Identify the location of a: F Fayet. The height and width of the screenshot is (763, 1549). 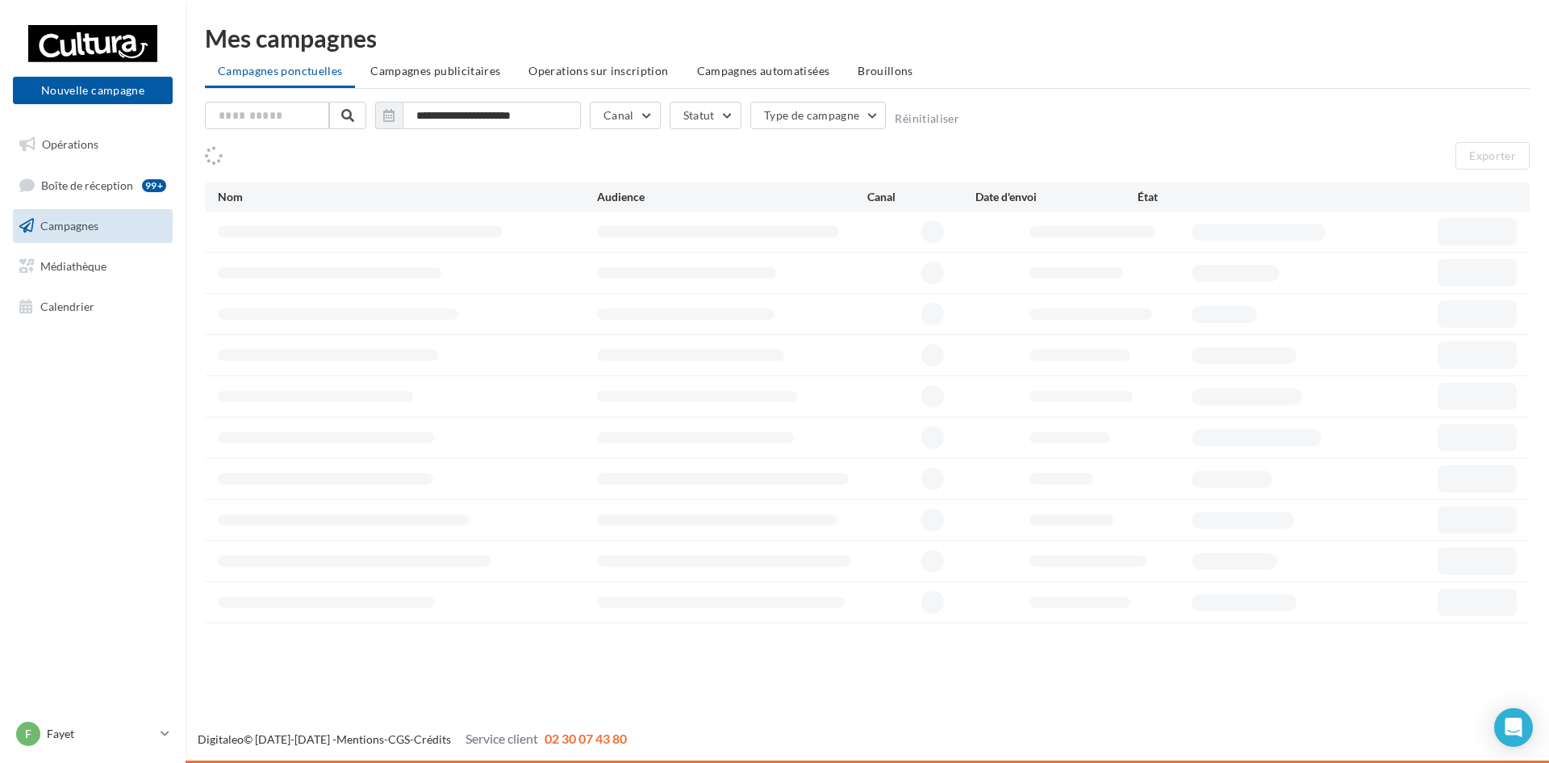
(93, 733).